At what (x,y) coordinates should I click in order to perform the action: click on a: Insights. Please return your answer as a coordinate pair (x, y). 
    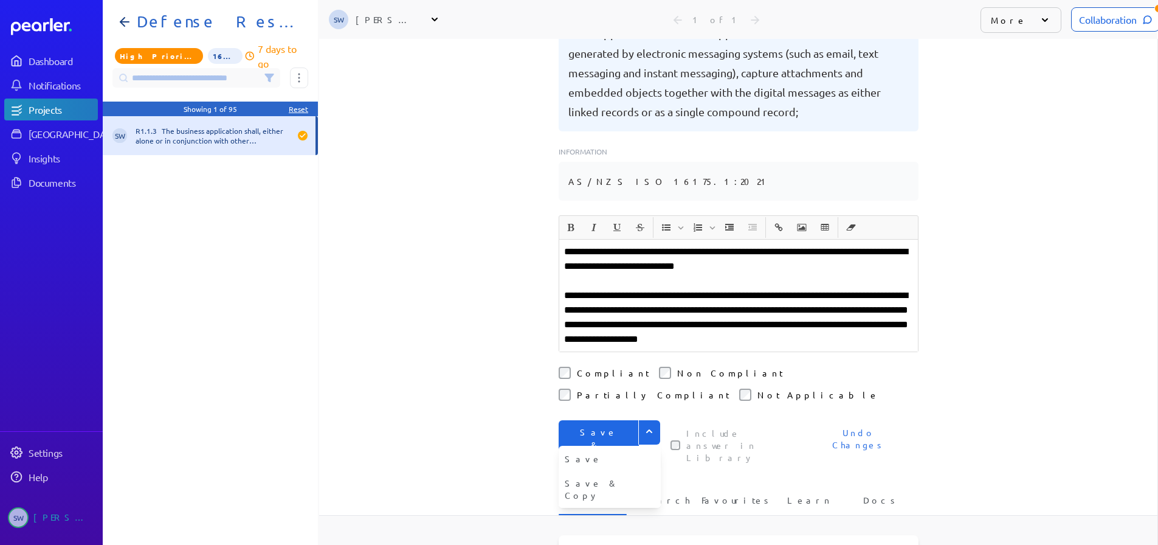
    Looking at the image, I should click on (51, 158).